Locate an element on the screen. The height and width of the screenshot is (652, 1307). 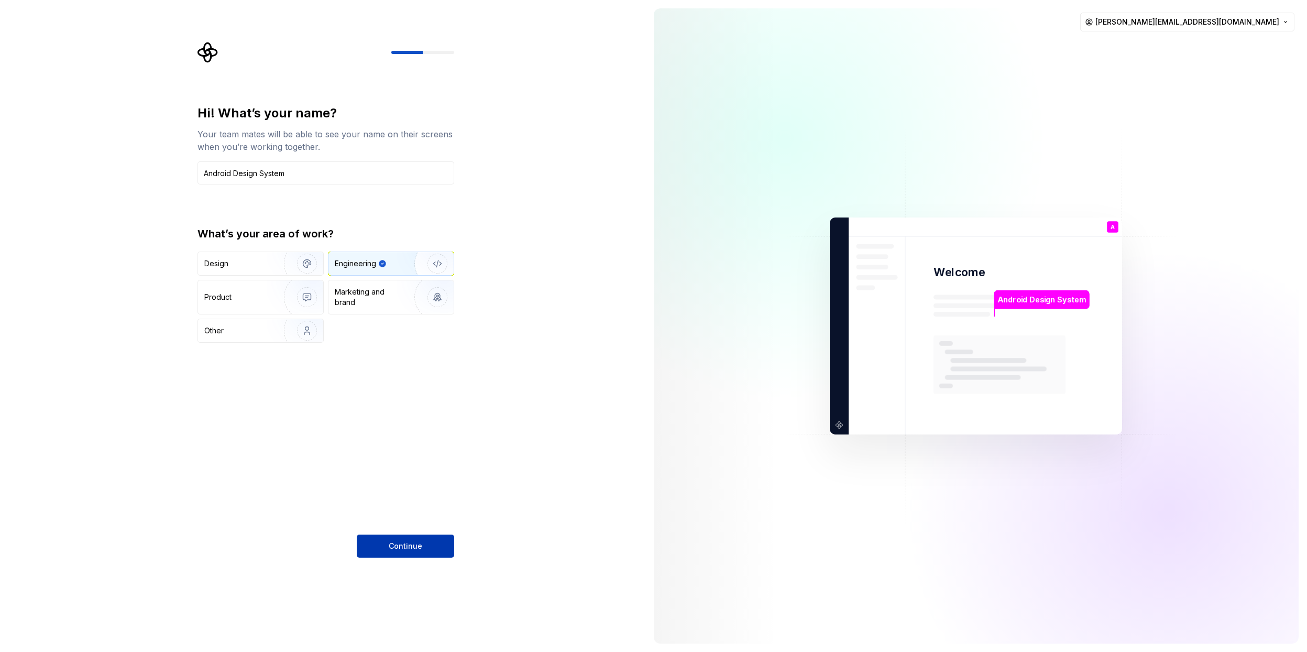
div: What’s your area of work? is located at coordinates (326, 234).